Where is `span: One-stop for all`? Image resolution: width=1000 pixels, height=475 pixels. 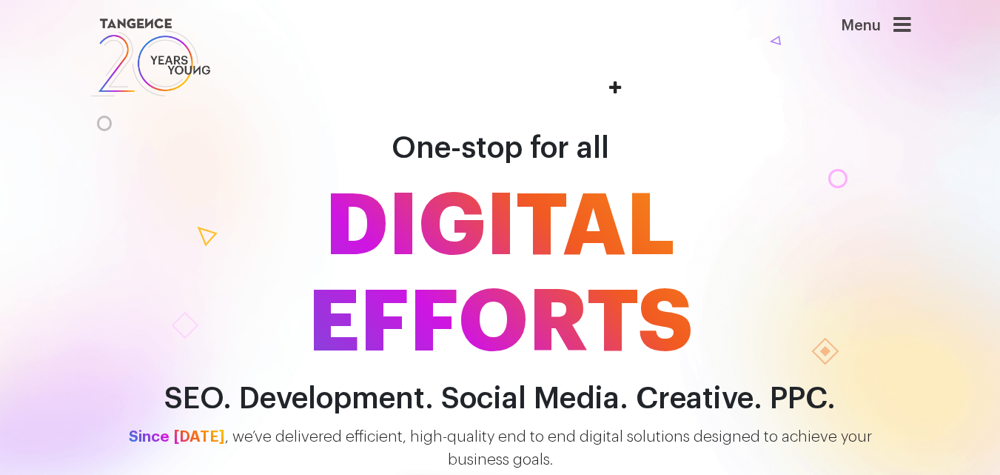
span: One-stop for all is located at coordinates (500, 148).